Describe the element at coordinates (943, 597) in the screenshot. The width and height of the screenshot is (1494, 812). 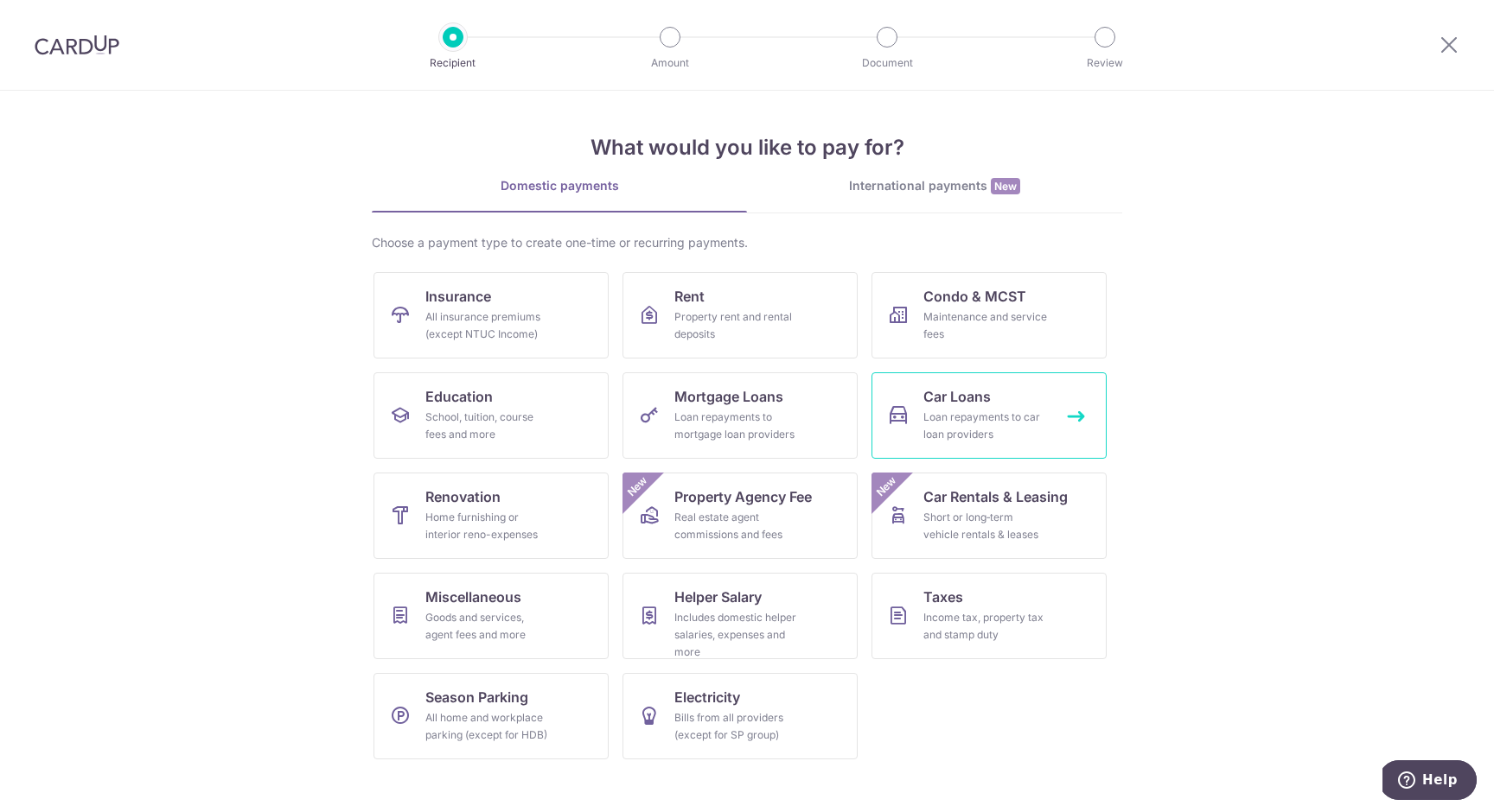
I see `span: Taxes` at that location.